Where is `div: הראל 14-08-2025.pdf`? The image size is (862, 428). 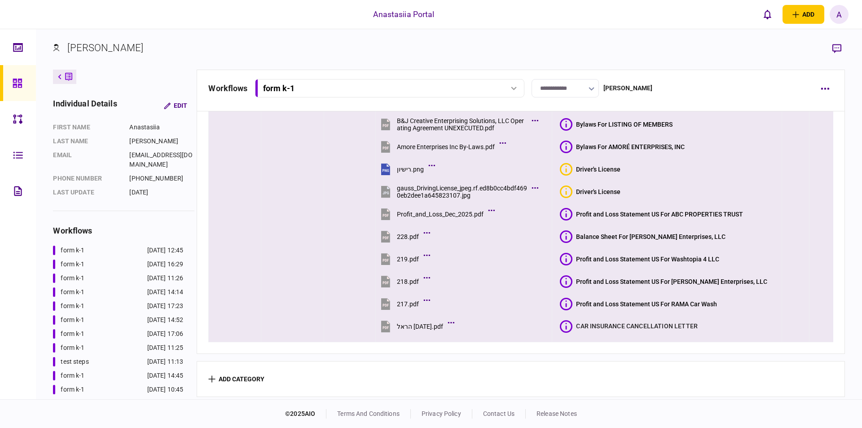 div: הראל 14-08-2025.pdf is located at coordinates (420, 327).